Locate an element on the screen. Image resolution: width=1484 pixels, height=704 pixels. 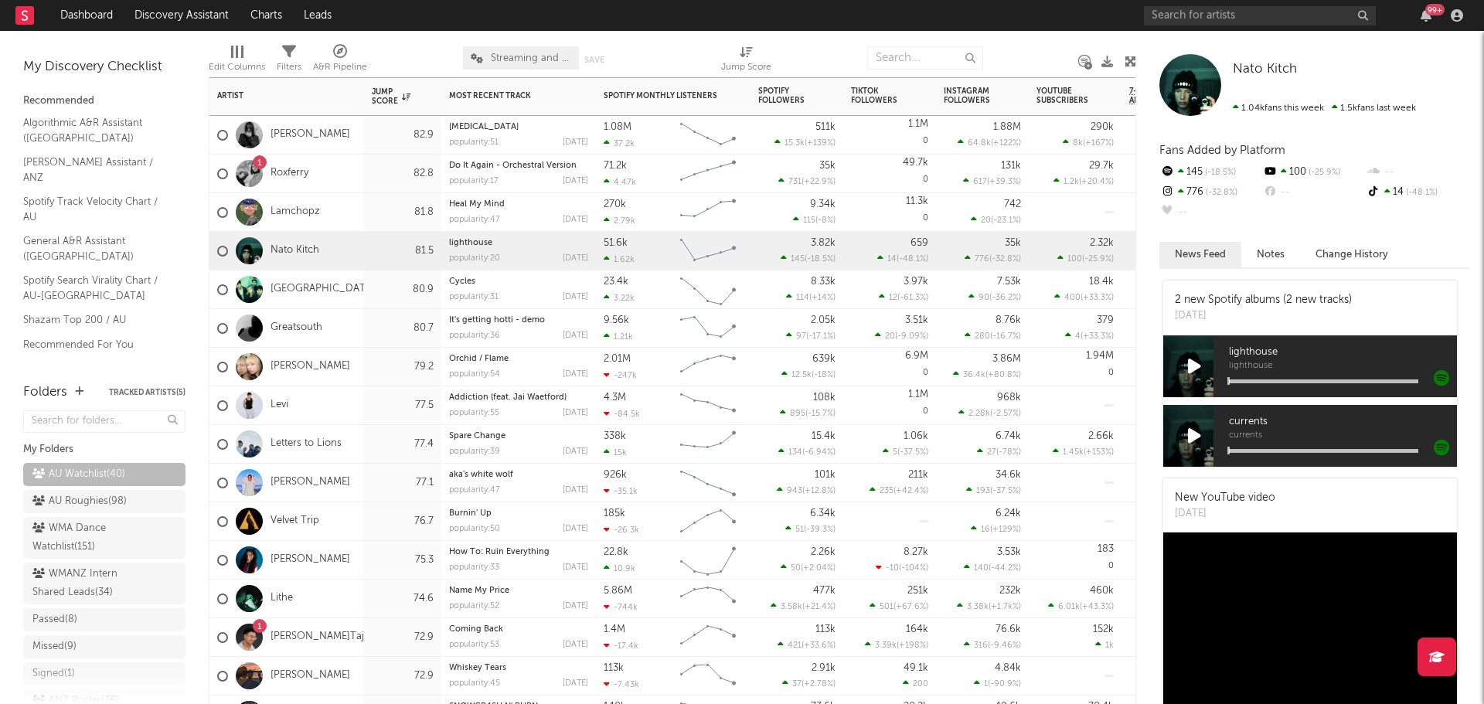
span: 2.28k is located at coordinates (979, 414).